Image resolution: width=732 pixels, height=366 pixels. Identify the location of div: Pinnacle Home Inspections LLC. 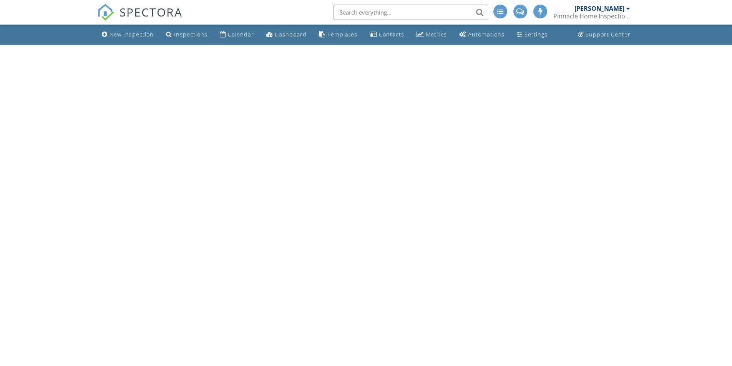
(592, 16).